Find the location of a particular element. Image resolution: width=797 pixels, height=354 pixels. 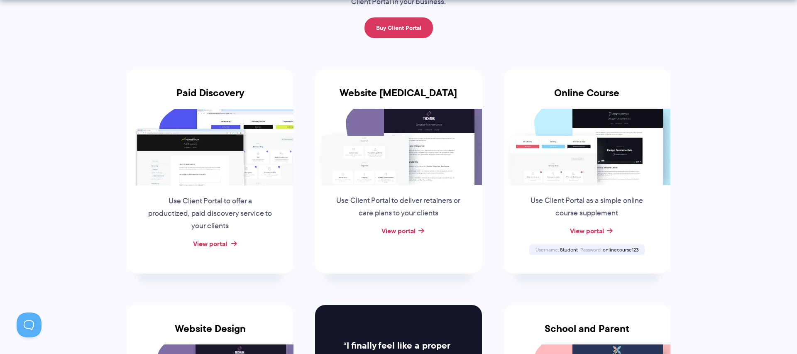

h3: Website Design is located at coordinates (210, 334).